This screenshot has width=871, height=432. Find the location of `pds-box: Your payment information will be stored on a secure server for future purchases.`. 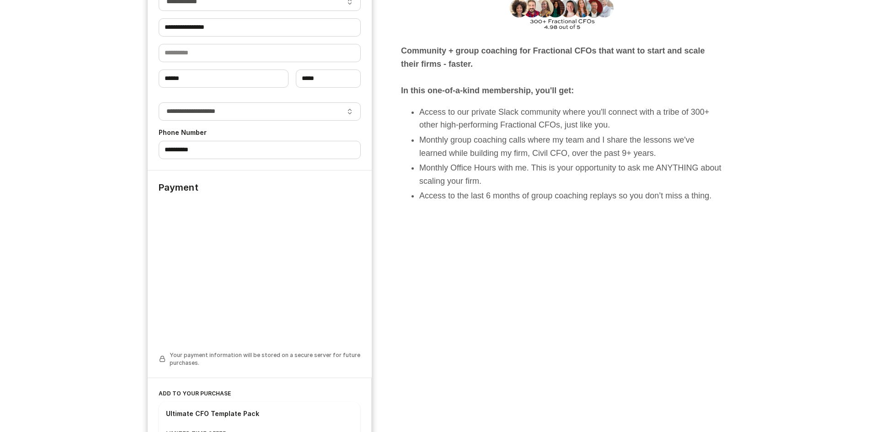

pds-box: Your payment information will be stored on a secure server for future purchases. is located at coordinates (260, 359).